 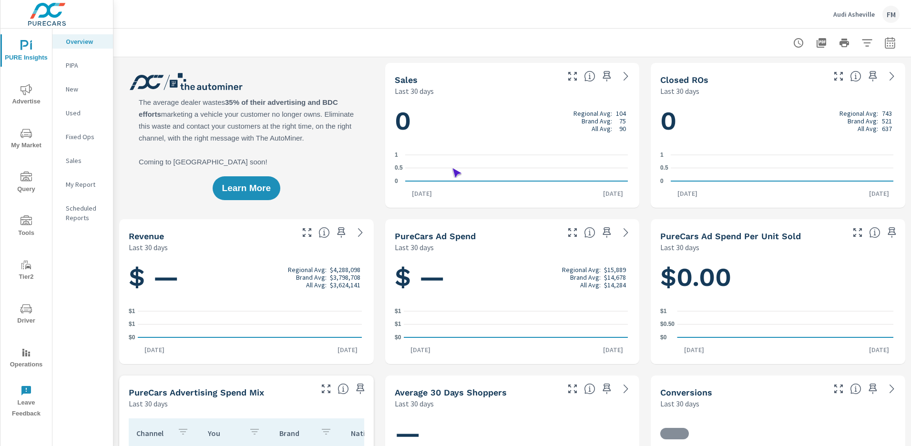 What do you see at coordinates (664, 337) in the screenshot?
I see `text: $0` at bounding box center [664, 337].